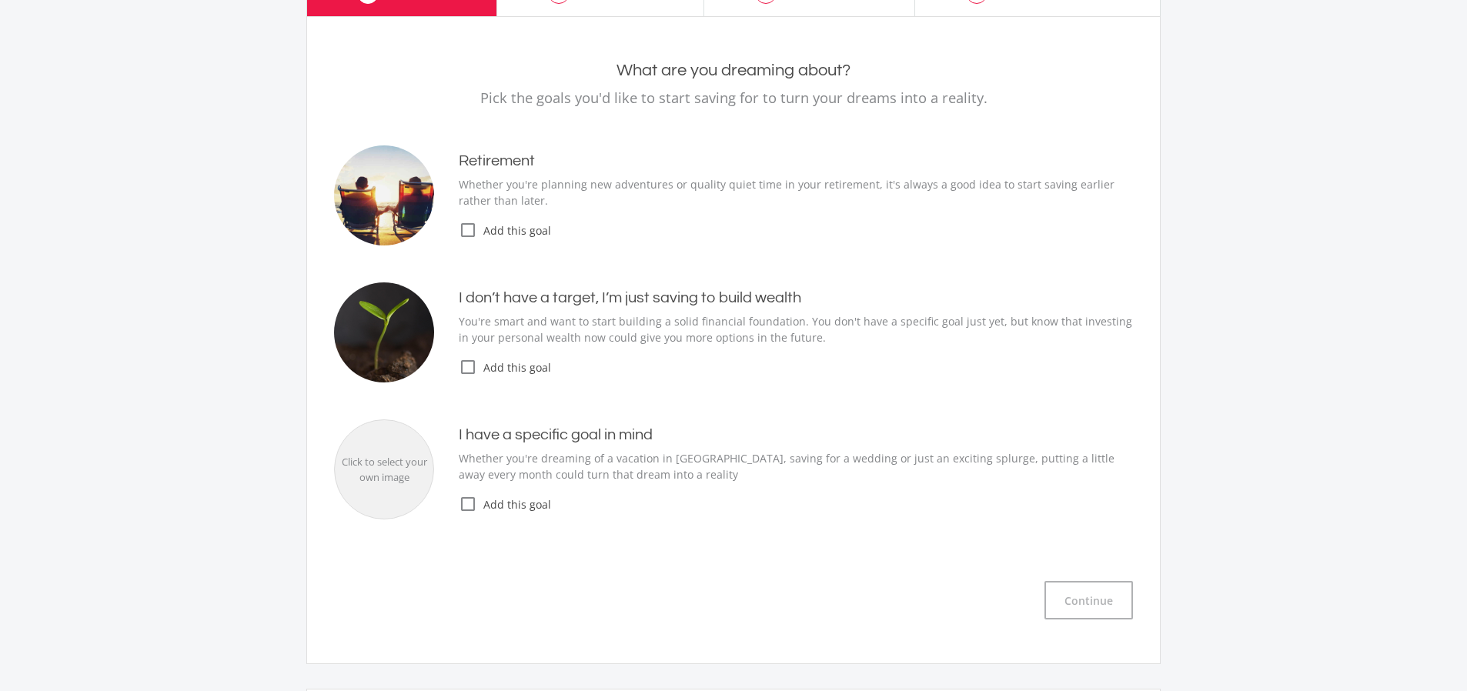  Describe the element at coordinates (796, 435) in the screenshot. I see `h4: I have a specific goal in mind` at that location.